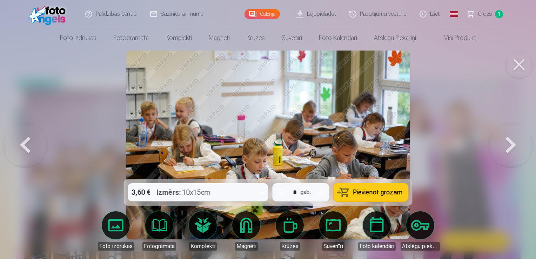 The height and width of the screenshot is (259, 536). I want to click on strong: Izmērs :, so click(169, 192).